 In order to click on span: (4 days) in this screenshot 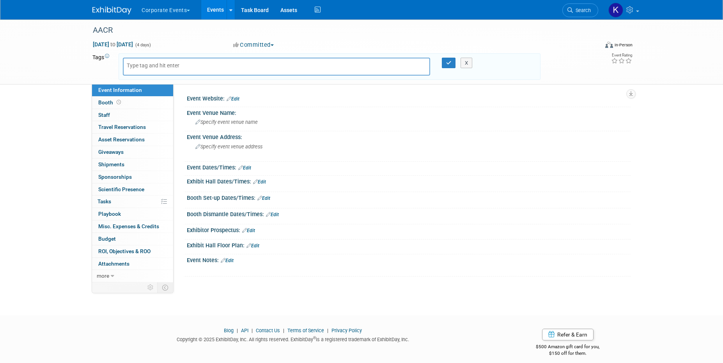, I will do `click(143, 45)`.